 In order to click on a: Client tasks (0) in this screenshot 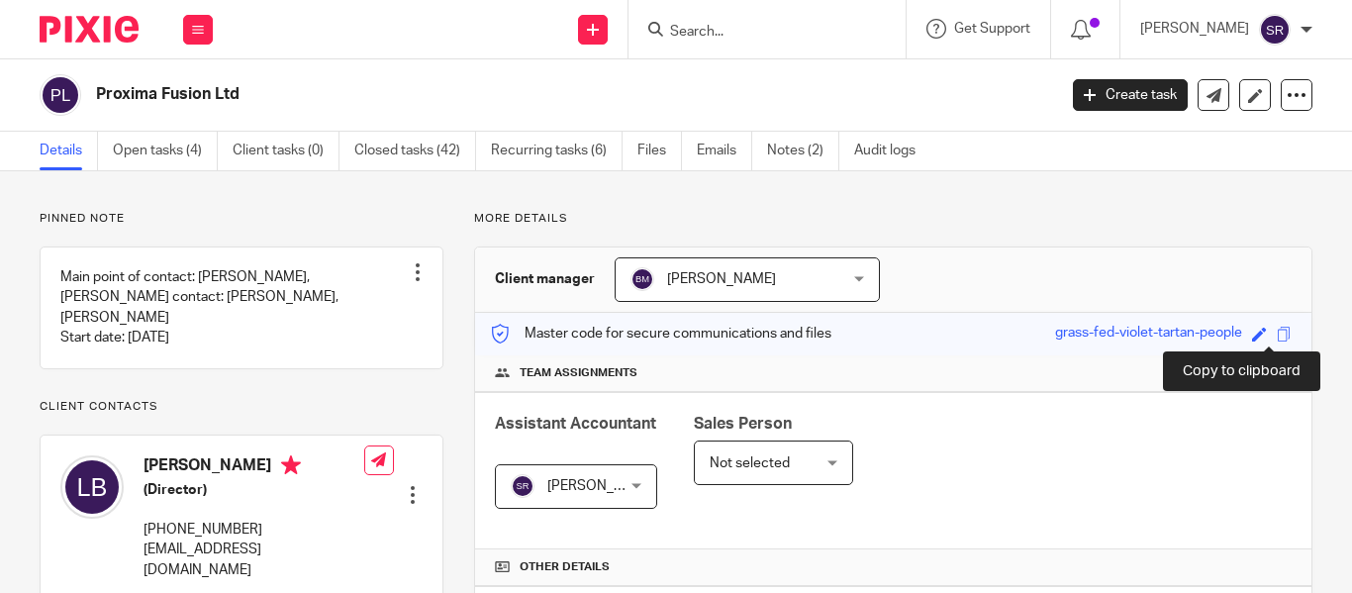, I will do `click(286, 150)`.